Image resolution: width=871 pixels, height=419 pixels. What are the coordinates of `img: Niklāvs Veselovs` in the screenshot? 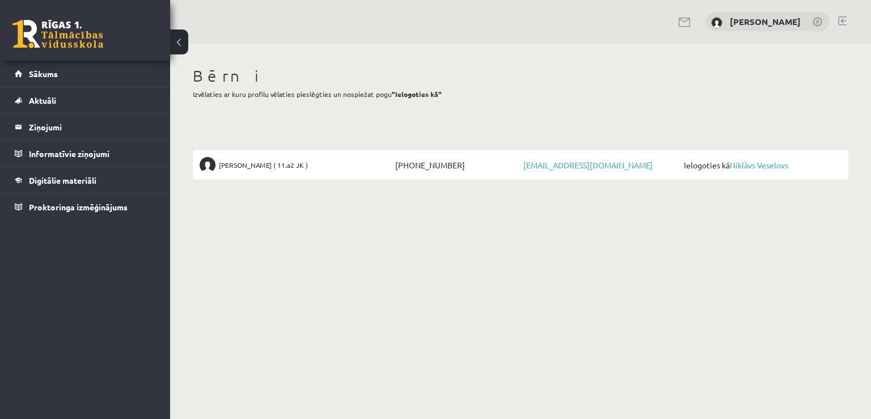 It's located at (208, 165).